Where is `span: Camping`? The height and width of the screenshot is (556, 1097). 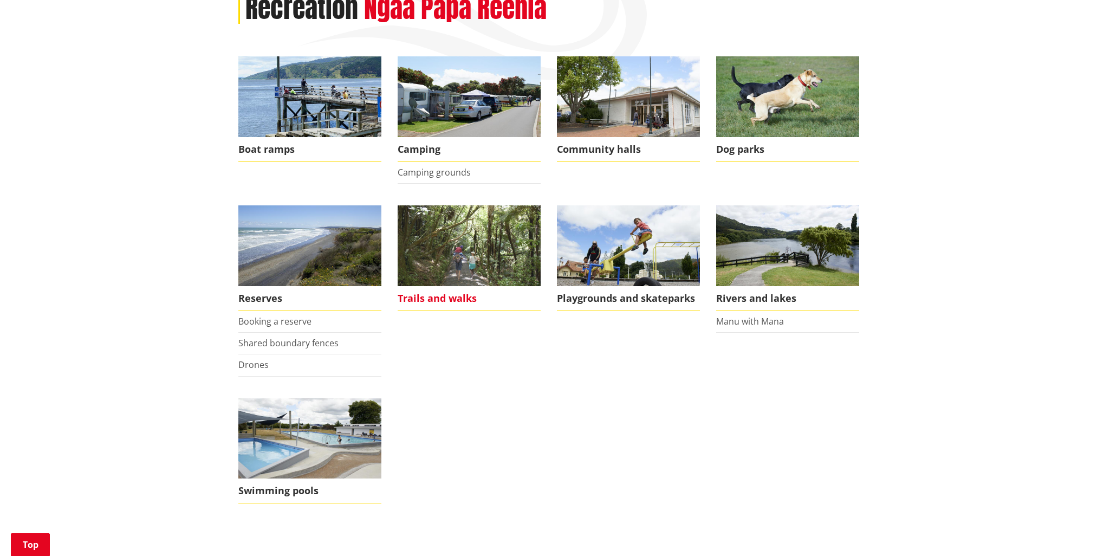 span: Camping is located at coordinates (469, 150).